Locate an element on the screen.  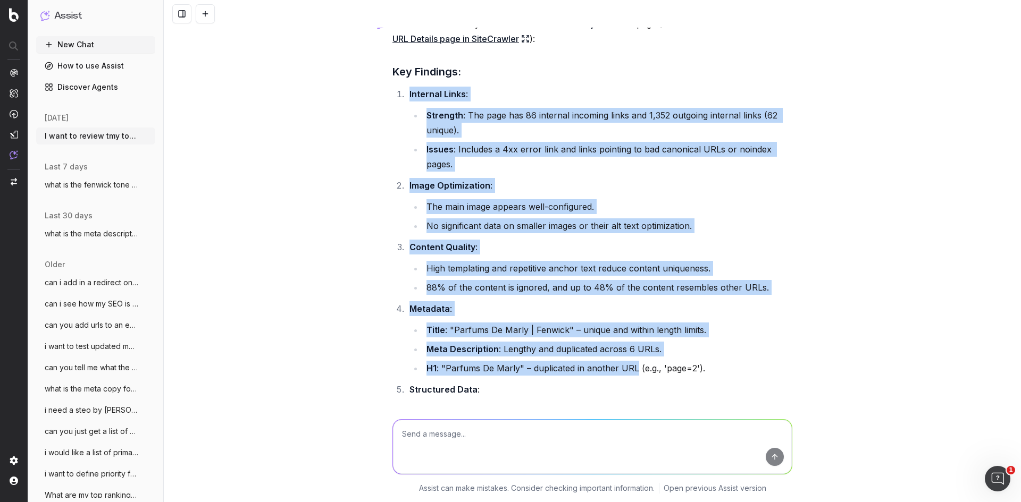
li: High templating and repetitive anchor text reduce content uniqueness. is located at coordinates (608, 268).